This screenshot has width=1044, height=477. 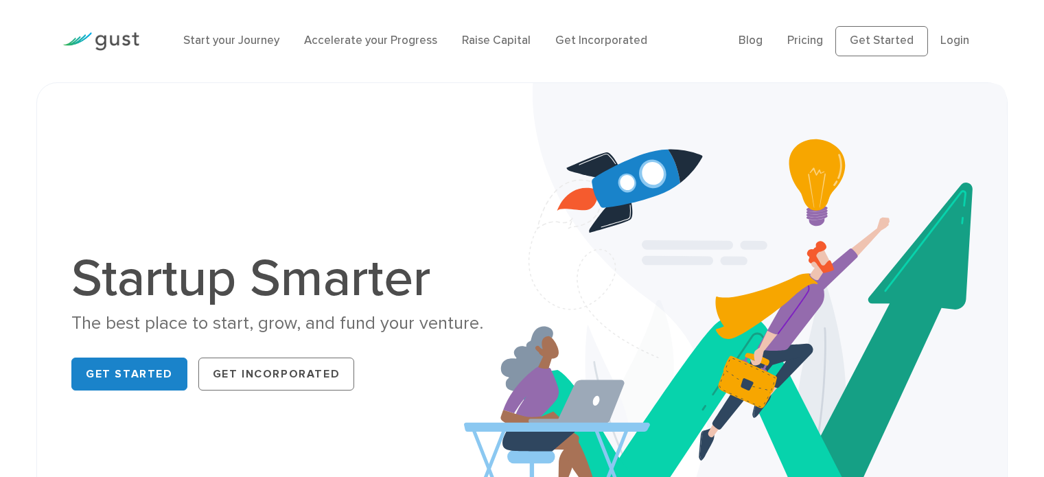 What do you see at coordinates (291, 279) in the screenshot?
I see `h1: Startup Smarter` at bounding box center [291, 279].